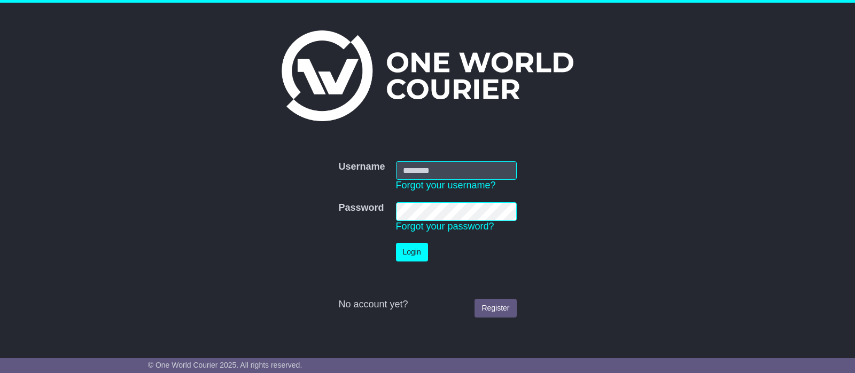 The height and width of the screenshot is (373, 855). Describe the element at coordinates (427, 305) in the screenshot. I see `div: No account yet?` at that location.